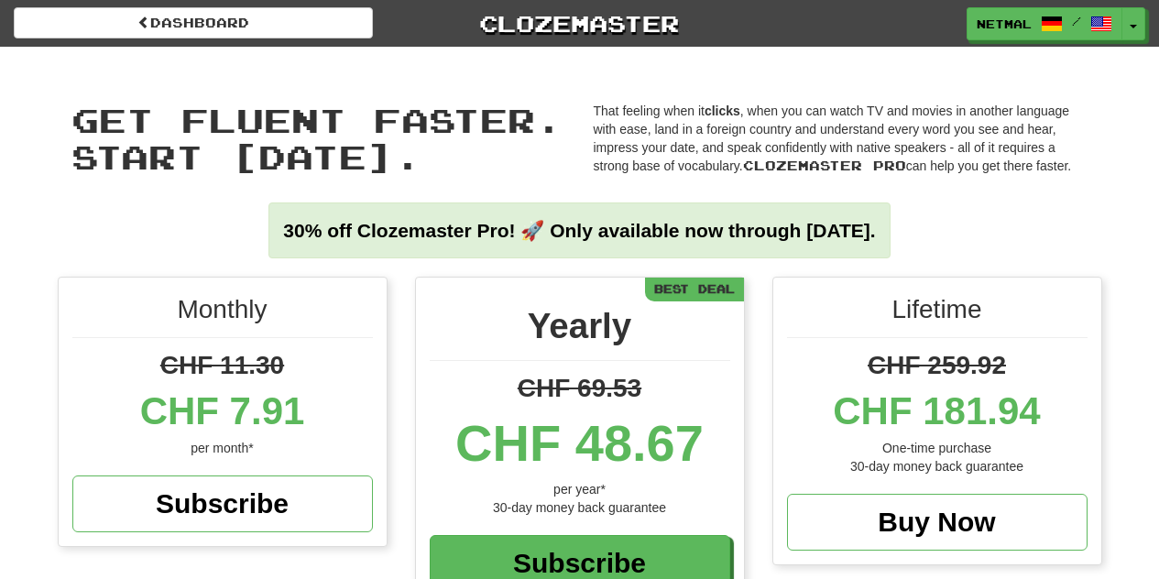 Image resolution: width=1159 pixels, height=579 pixels. I want to click on div: per year*, so click(580, 489).